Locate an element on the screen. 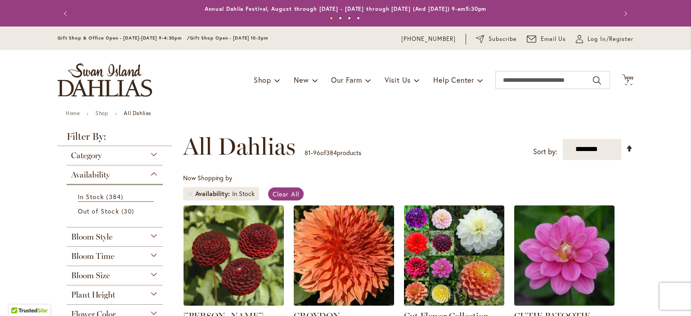  strong: Filter By: is located at coordinates (115, 139).